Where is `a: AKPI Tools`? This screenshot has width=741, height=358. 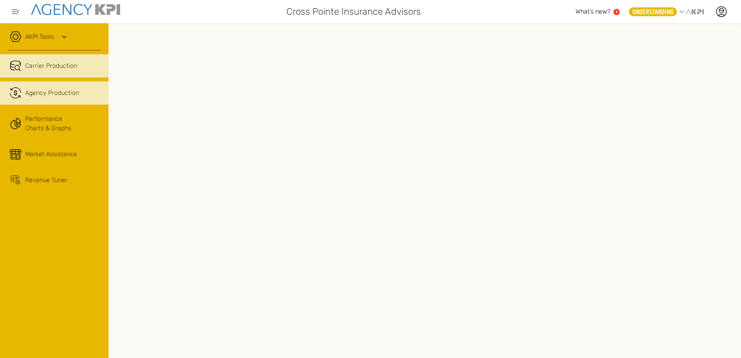
a: AKPI Tools is located at coordinates (40, 37).